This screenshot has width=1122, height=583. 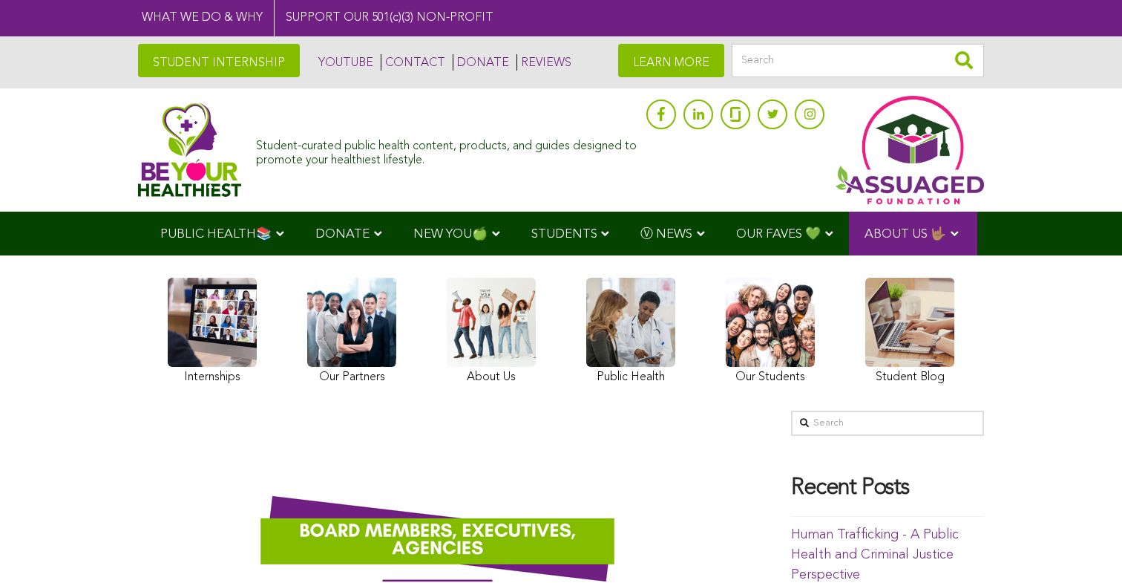 I want to click on a: Human Trafficking - A Public Health and Criminal Justice Perspective, so click(x=875, y=554).